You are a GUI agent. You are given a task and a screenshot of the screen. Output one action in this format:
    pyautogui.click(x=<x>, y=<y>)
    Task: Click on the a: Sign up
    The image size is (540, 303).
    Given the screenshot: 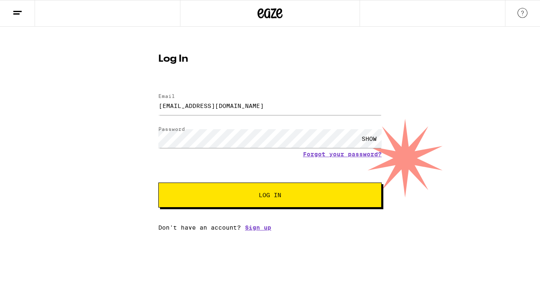 What is the action you would take?
    pyautogui.click(x=258, y=228)
    